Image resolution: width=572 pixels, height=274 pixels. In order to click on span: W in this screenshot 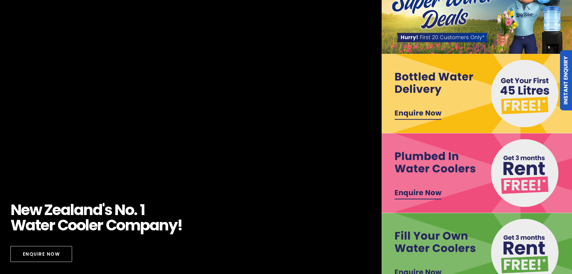, I will do `click(18, 225)`.